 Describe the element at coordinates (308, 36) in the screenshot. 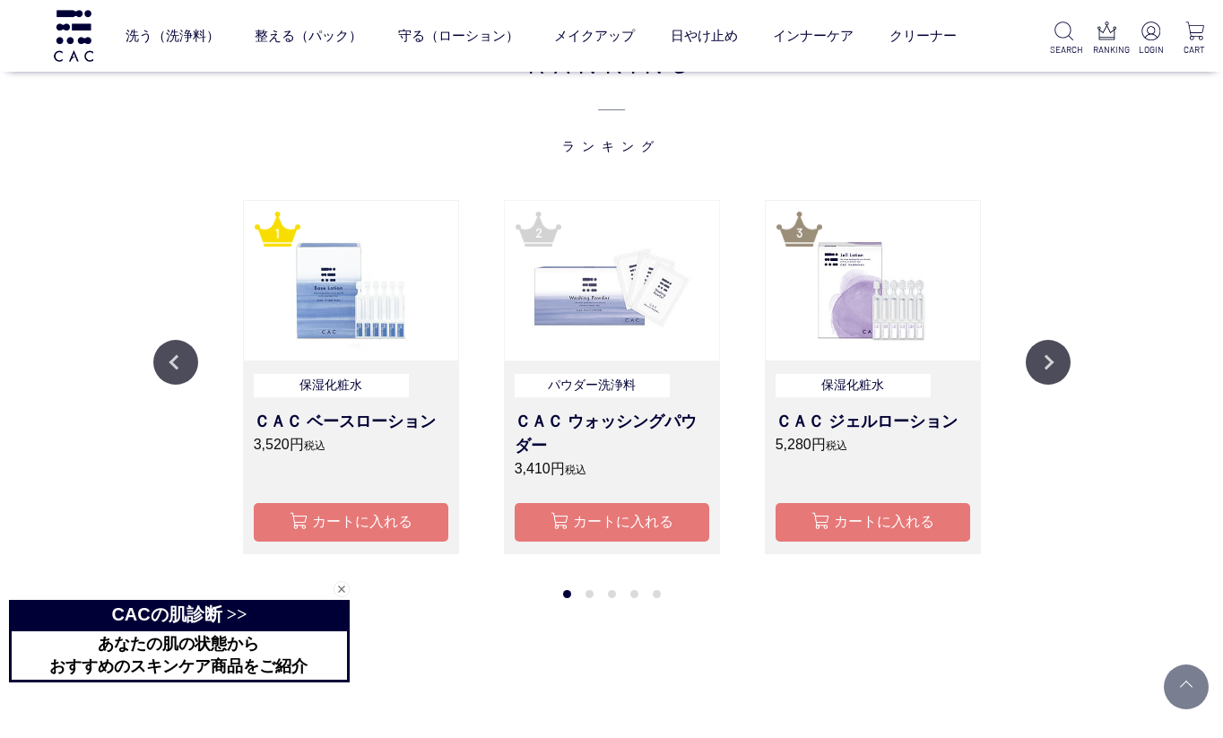

I see `a: 整える（パック）` at that location.